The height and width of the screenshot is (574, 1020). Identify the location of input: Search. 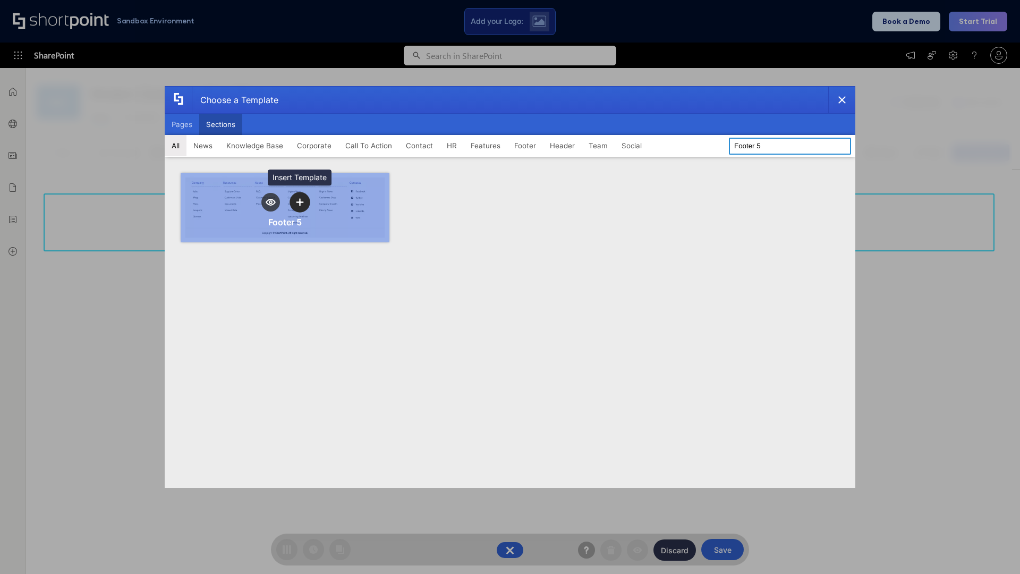
(790, 146).